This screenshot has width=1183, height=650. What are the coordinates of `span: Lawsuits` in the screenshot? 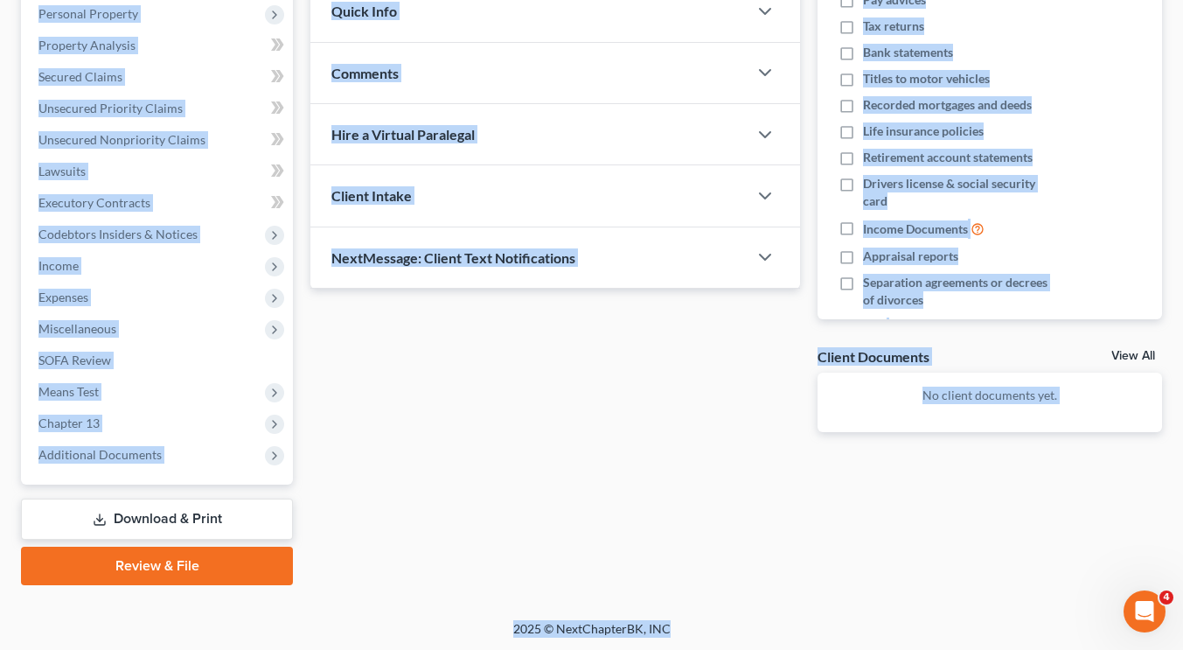 It's located at (62, 171).